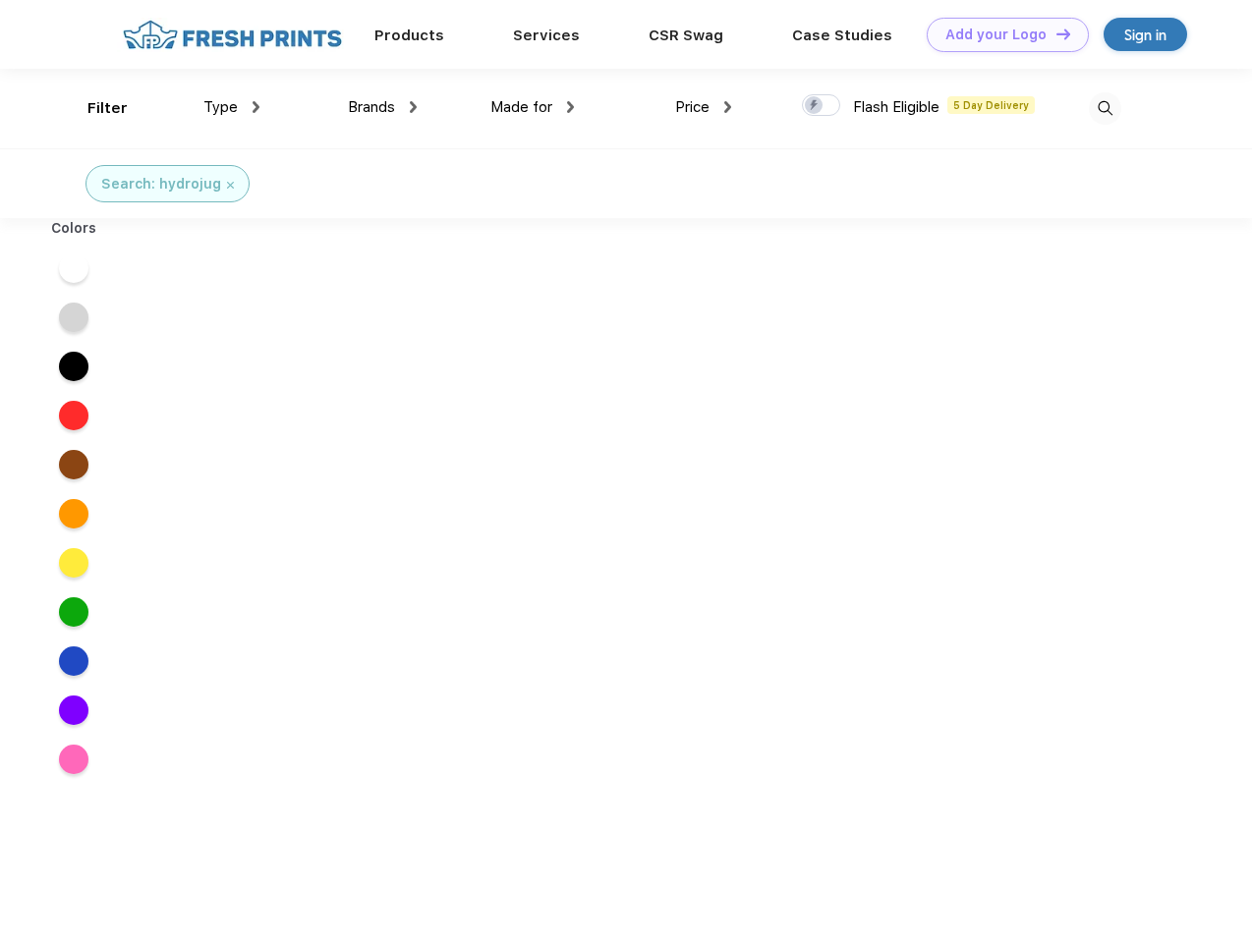  Describe the element at coordinates (1104, 108) in the screenshot. I see `img: desktop_search.svg` at that location.